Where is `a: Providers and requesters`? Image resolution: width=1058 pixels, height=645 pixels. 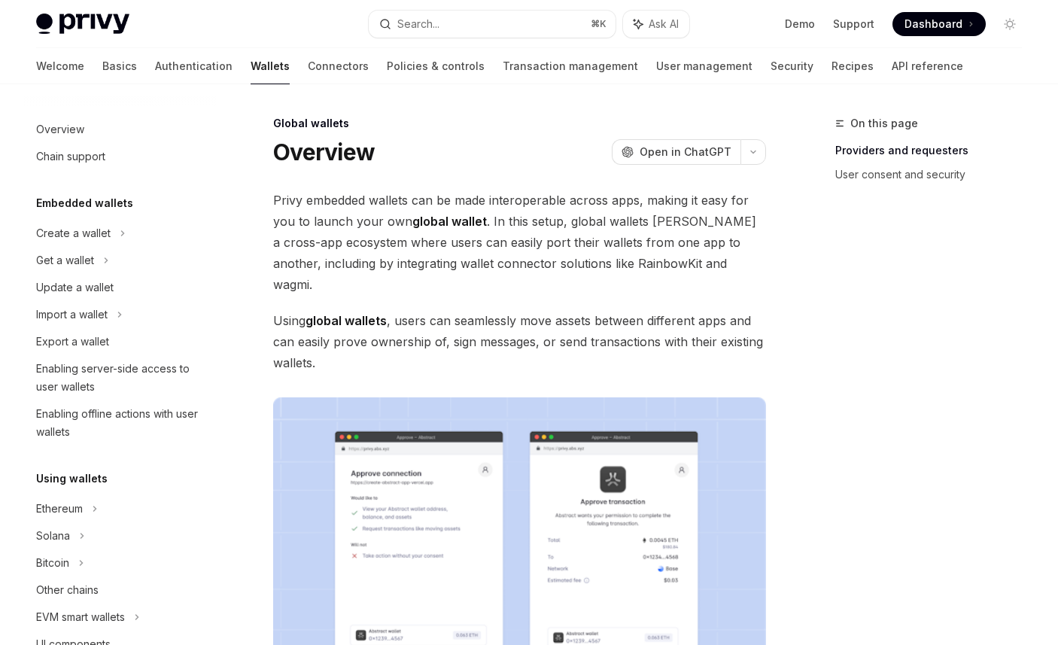
a: Providers and requesters is located at coordinates (935, 151).